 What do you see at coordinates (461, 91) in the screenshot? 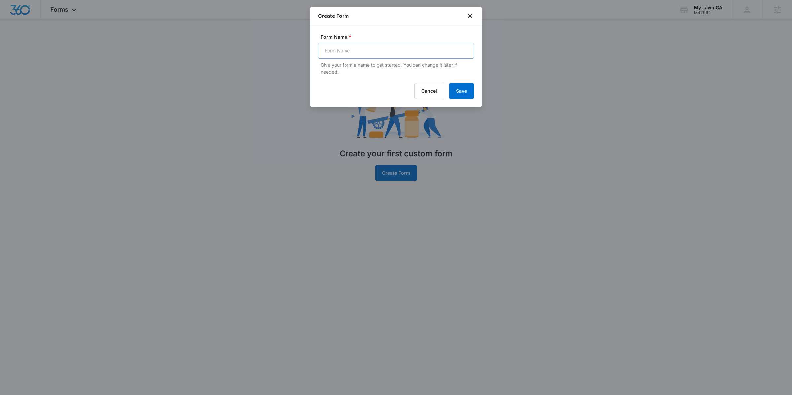
I see `button: Save` at bounding box center [461, 91].